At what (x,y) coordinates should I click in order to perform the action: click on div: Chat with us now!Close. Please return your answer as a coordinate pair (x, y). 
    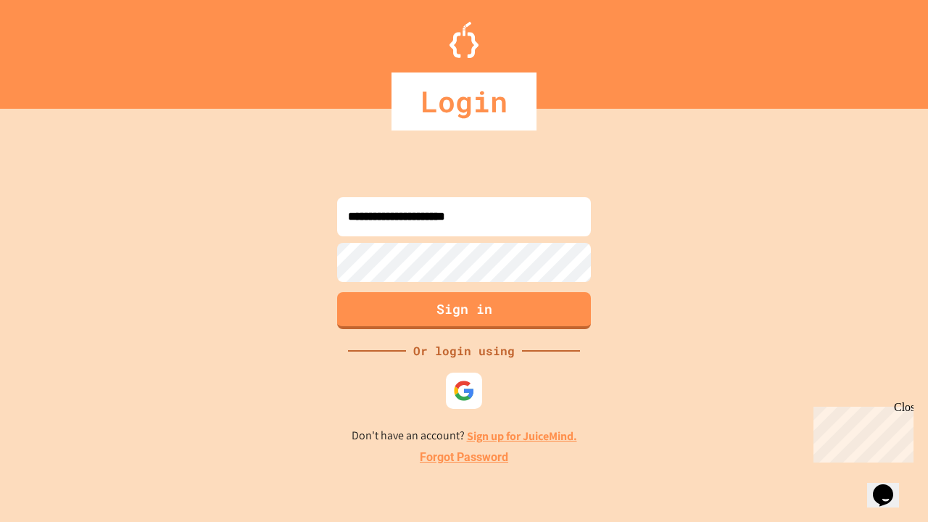
    Looking at the image, I should click on (53, 49).